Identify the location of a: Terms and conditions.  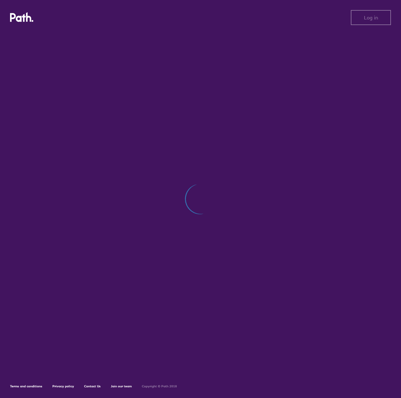
(26, 386).